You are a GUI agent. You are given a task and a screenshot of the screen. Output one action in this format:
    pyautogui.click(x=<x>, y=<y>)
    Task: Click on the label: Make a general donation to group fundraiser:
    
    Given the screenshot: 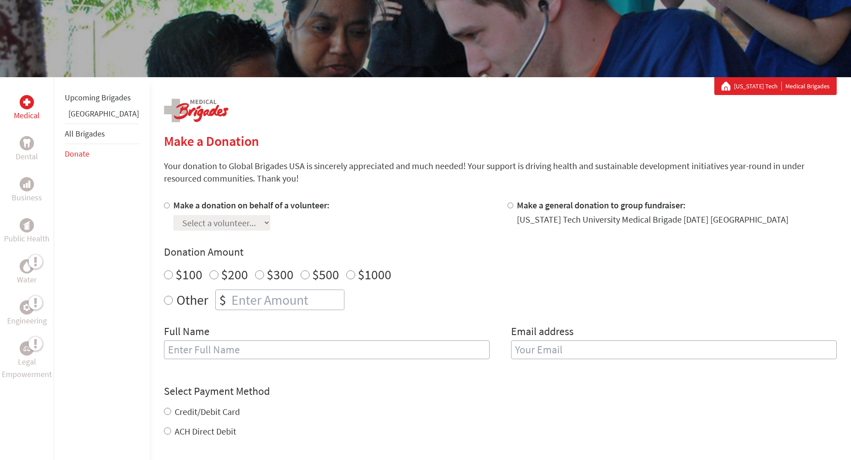 What is the action you would take?
    pyautogui.click(x=601, y=205)
    